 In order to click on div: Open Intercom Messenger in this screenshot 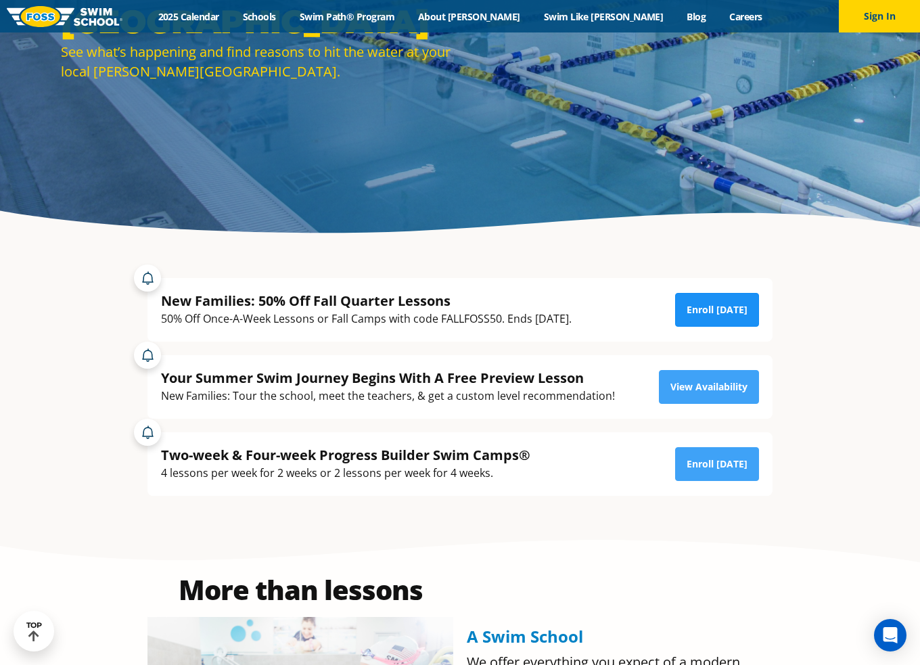, I will do `click(890, 635)`.